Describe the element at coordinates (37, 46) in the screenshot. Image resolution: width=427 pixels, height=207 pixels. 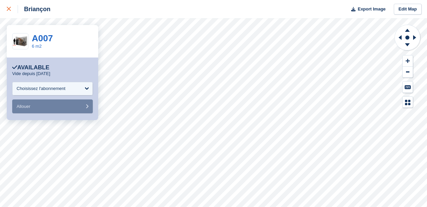
I see `a: 6 m2` at that location.